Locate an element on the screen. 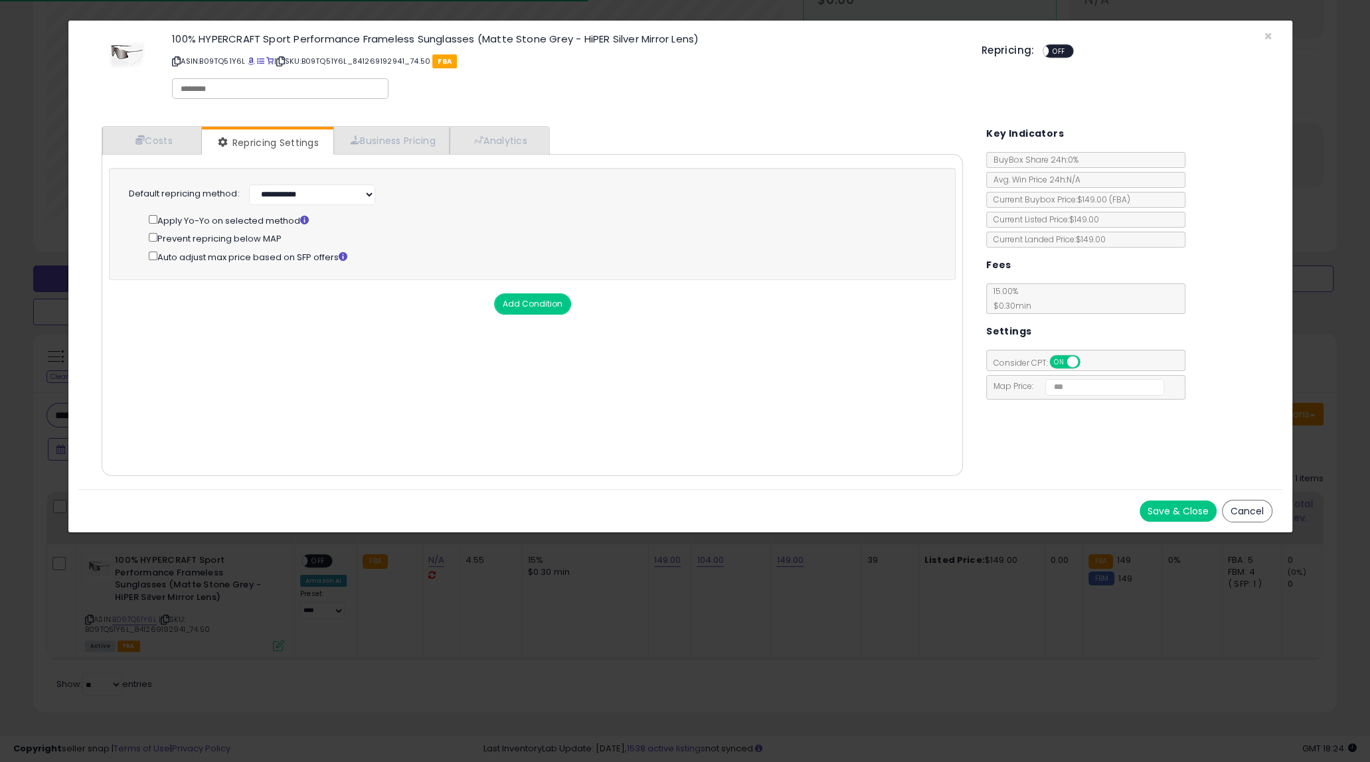 This screenshot has height=762, width=1370. span: FBA is located at coordinates (444, 61).